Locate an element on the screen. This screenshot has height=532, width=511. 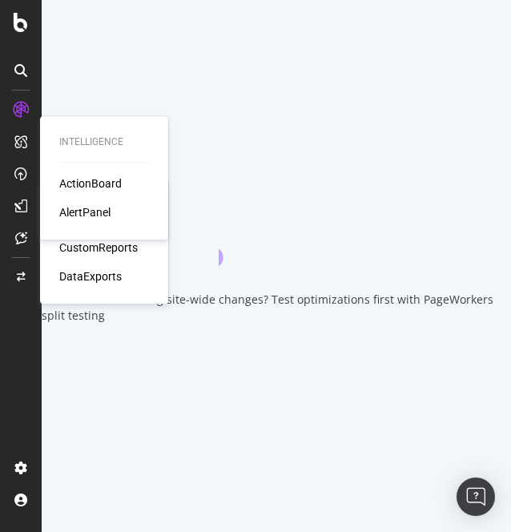
div: CustomReports is located at coordinates (99, 248).